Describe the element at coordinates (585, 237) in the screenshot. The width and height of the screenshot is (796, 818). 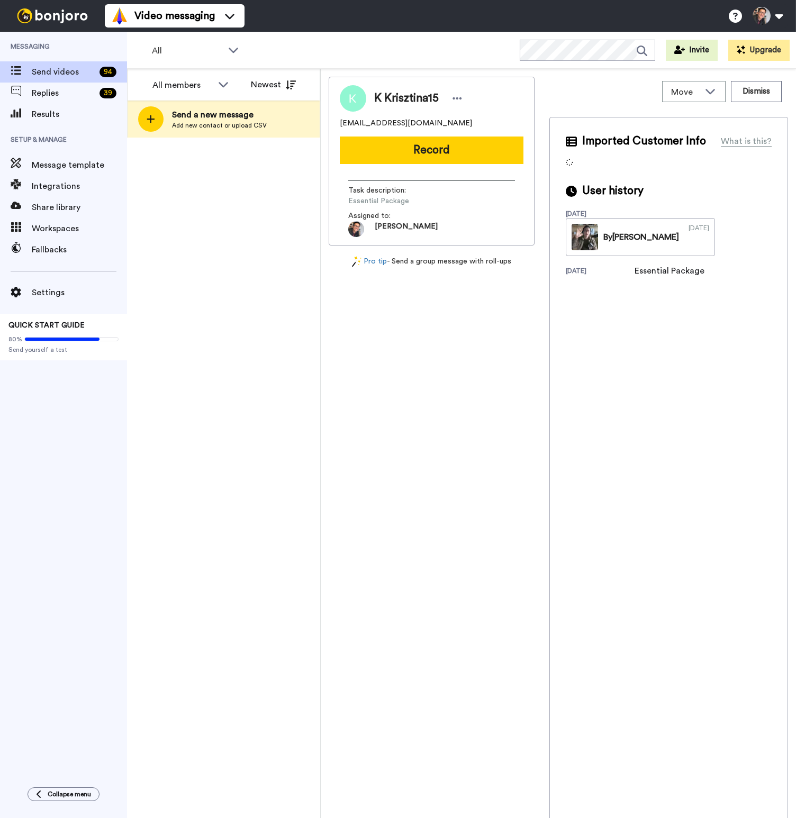
I see `img: 79243ab2-8a13-414f-b39f-f7b6d359ed1b-thumb.jpg` at that location.